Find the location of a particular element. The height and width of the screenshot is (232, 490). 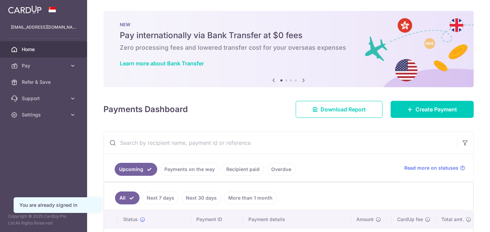

a: Recipient paid is located at coordinates (243, 169).